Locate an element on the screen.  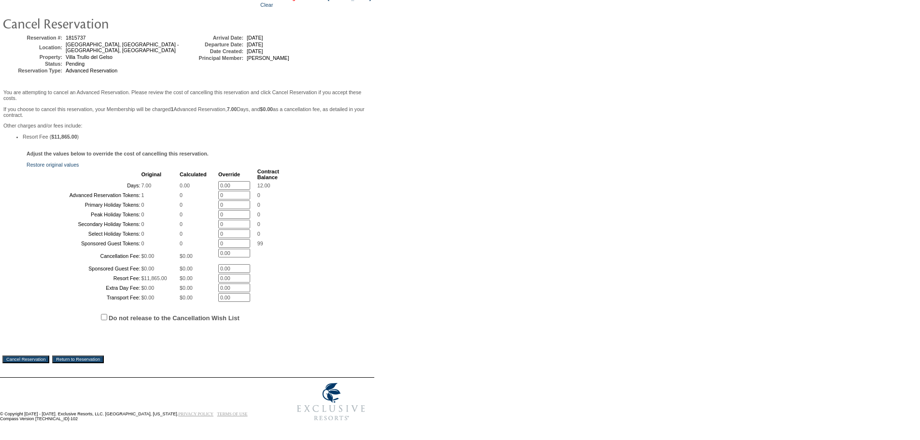
a: TERMS OF USE is located at coordinates (232, 414).